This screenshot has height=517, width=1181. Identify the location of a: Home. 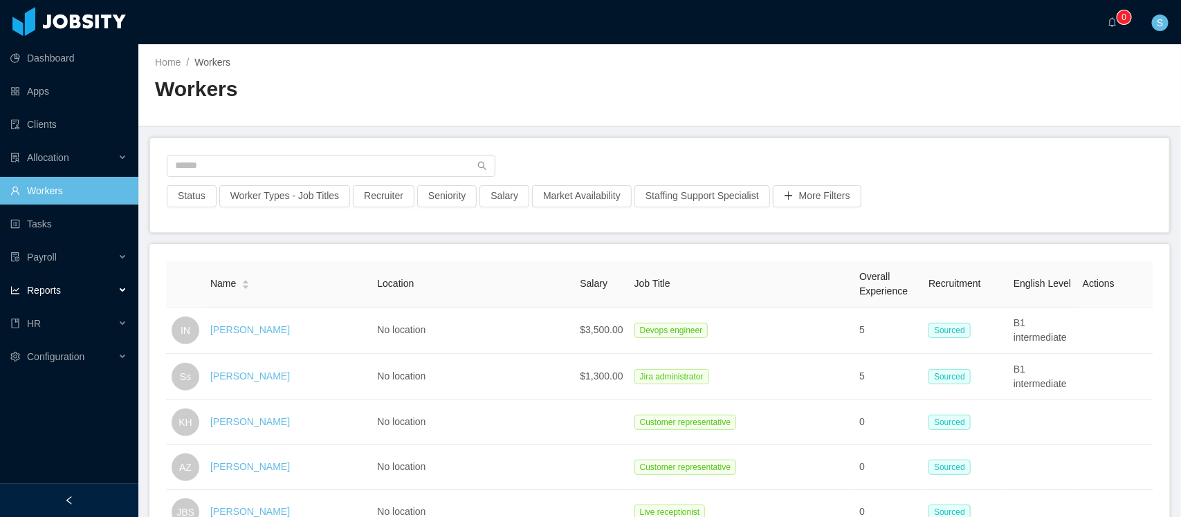
(167, 62).